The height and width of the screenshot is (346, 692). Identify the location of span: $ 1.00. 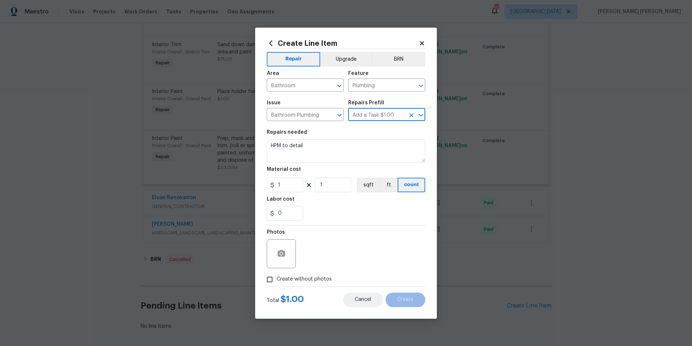
(292, 299).